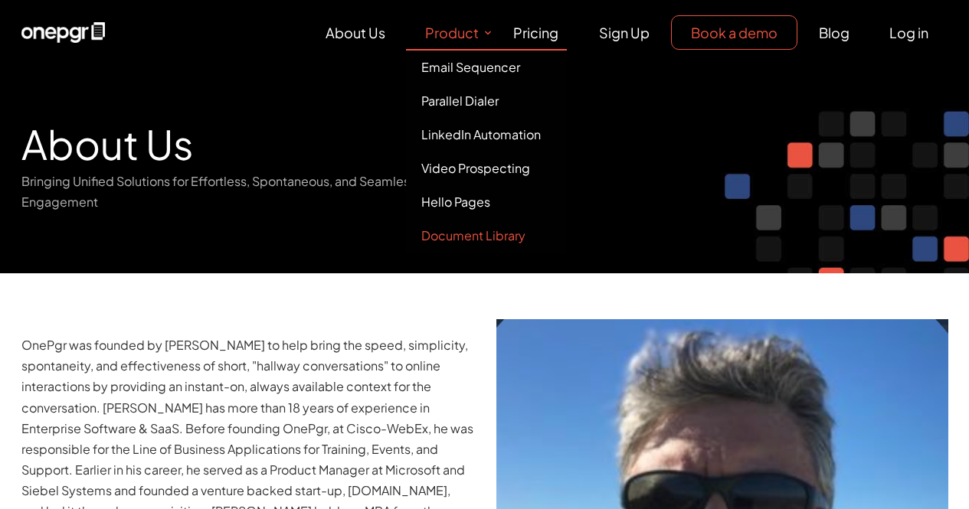 Image resolution: width=969 pixels, height=509 pixels. Describe the element at coordinates (450, 32) in the screenshot. I see `a: Product` at that location.